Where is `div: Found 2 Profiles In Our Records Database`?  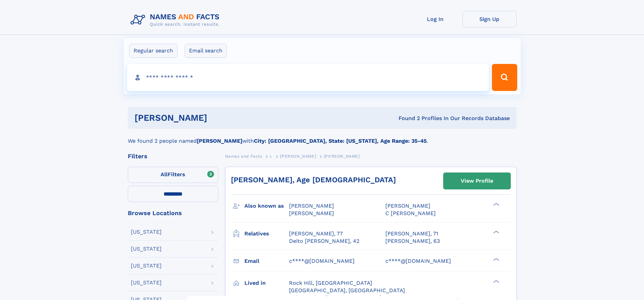 div: Found 2 Profiles In Our Records Database is located at coordinates (406, 118).